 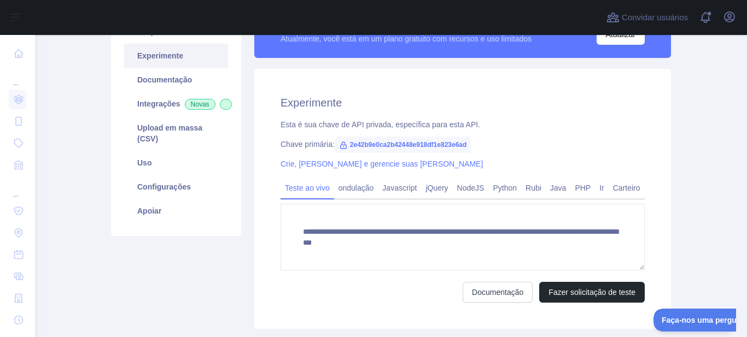 What do you see at coordinates (406, 39) in the screenshot?
I see `font: Atualmente, você está em um plano gratuito com recursos e uso limitados` at bounding box center [406, 39].